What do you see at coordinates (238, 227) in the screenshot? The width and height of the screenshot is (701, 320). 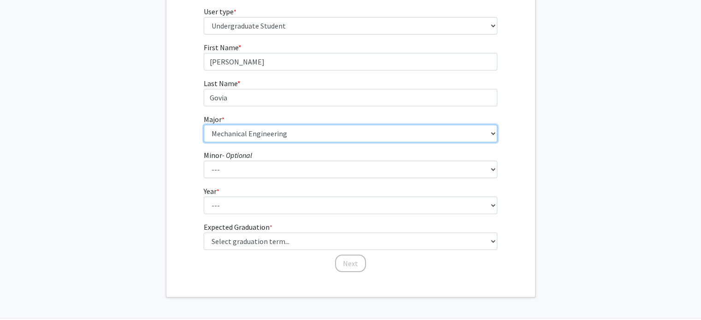 I see `label: Expected Graduation` at bounding box center [238, 227].